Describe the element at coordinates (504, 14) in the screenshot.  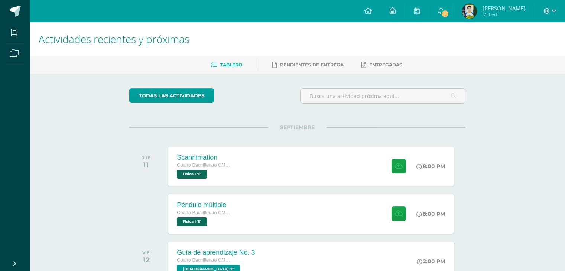
I see `span: Mi Perfil` at that location.